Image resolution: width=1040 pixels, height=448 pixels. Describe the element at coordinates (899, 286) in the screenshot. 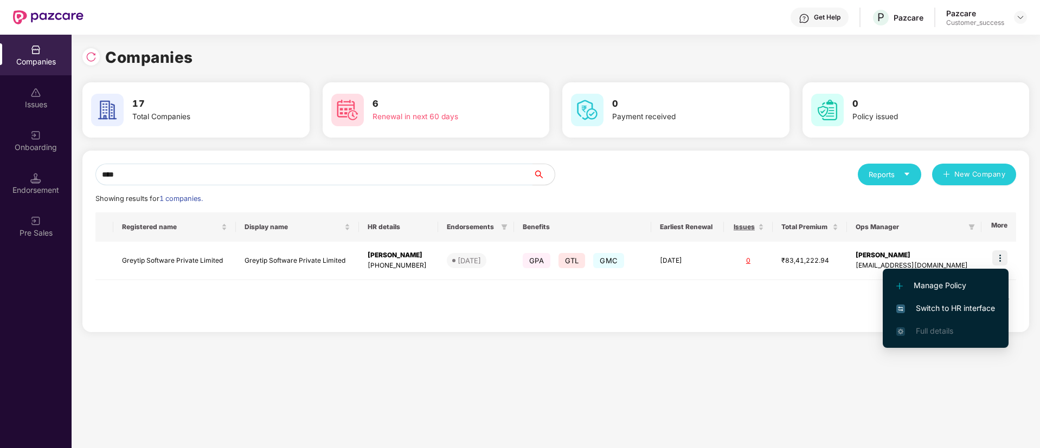

I see `img: svg+xml;base64,PHN2ZyB4bWxucz0iaHR0cDovL3d3dy53My5vcmcvMjAwMC9zdmciIHdpZHRoPSIxMi4yMDEiIGhlaWdodD...` at that location.